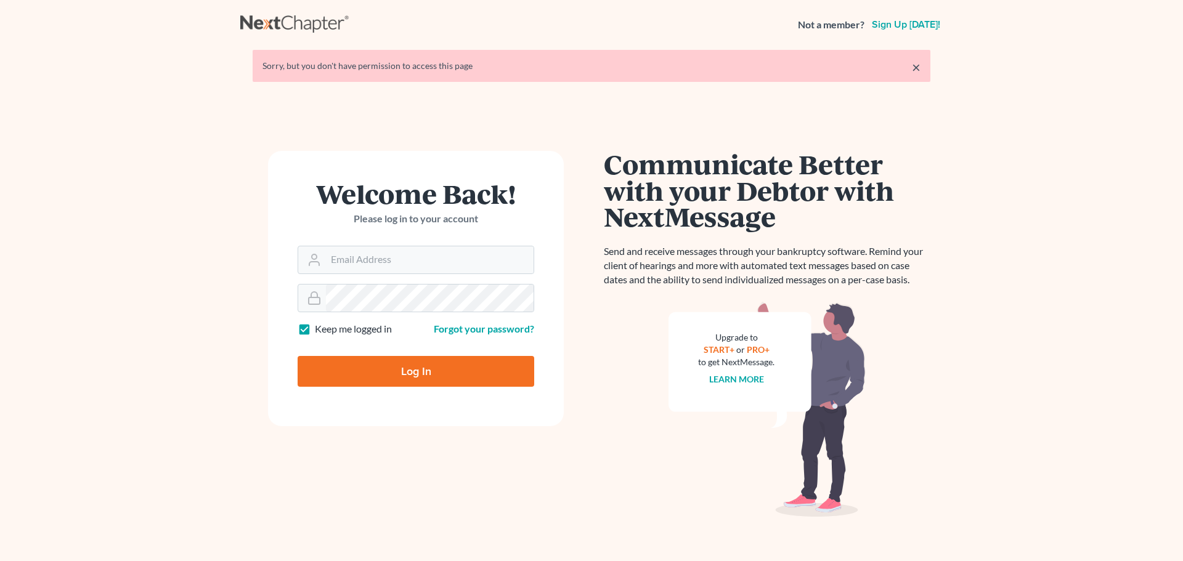  Describe the element at coordinates (736, 338) in the screenshot. I see `div: Upgrade to` at that location.